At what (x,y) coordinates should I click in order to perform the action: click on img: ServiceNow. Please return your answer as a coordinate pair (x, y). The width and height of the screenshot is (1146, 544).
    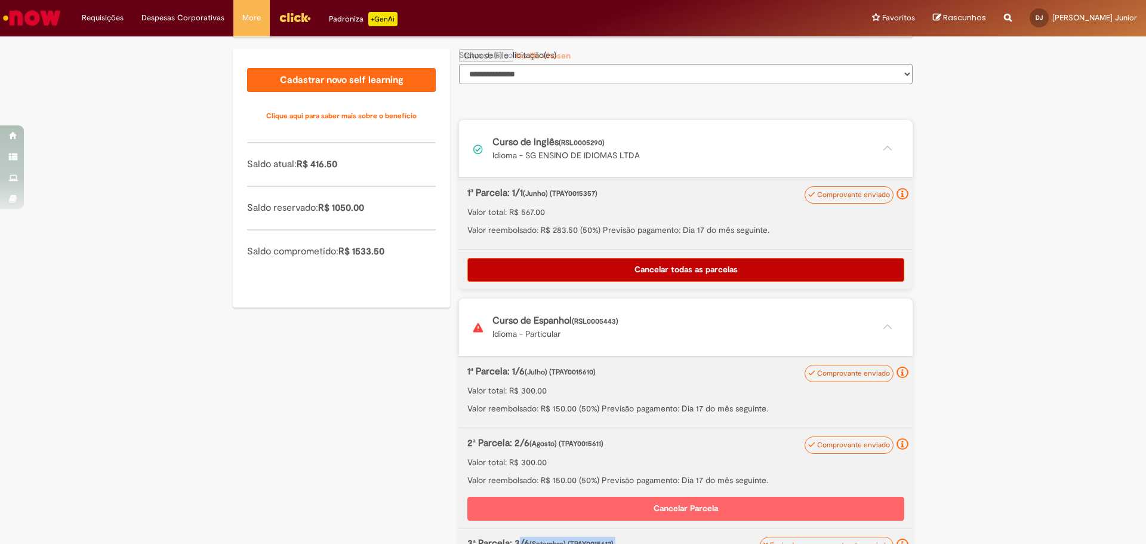
    Looking at the image, I should click on (32, 18).